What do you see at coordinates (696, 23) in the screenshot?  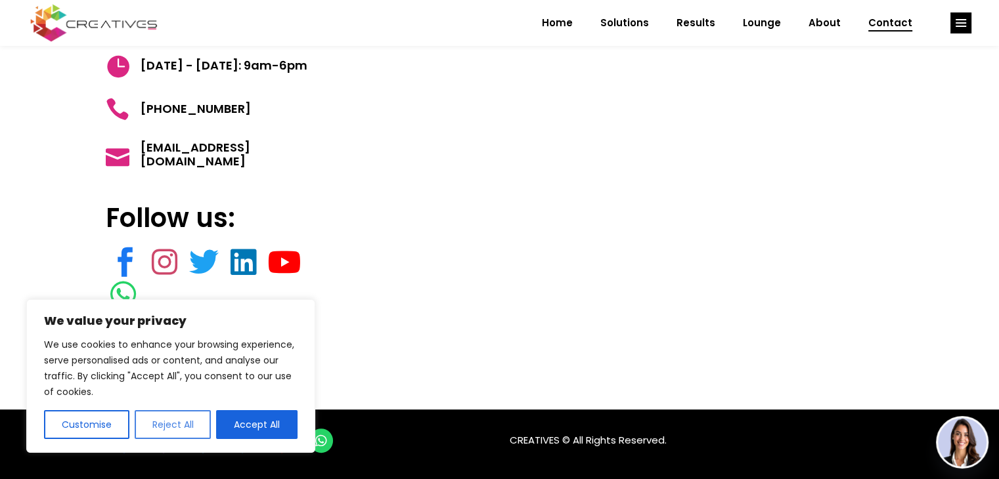 I see `span: Results` at bounding box center [696, 23].